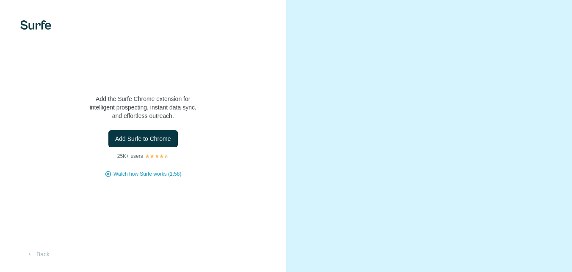 This screenshot has width=572, height=272. Describe the element at coordinates (147, 174) in the screenshot. I see `span: Watch how Surfe works (1:58)` at that location.